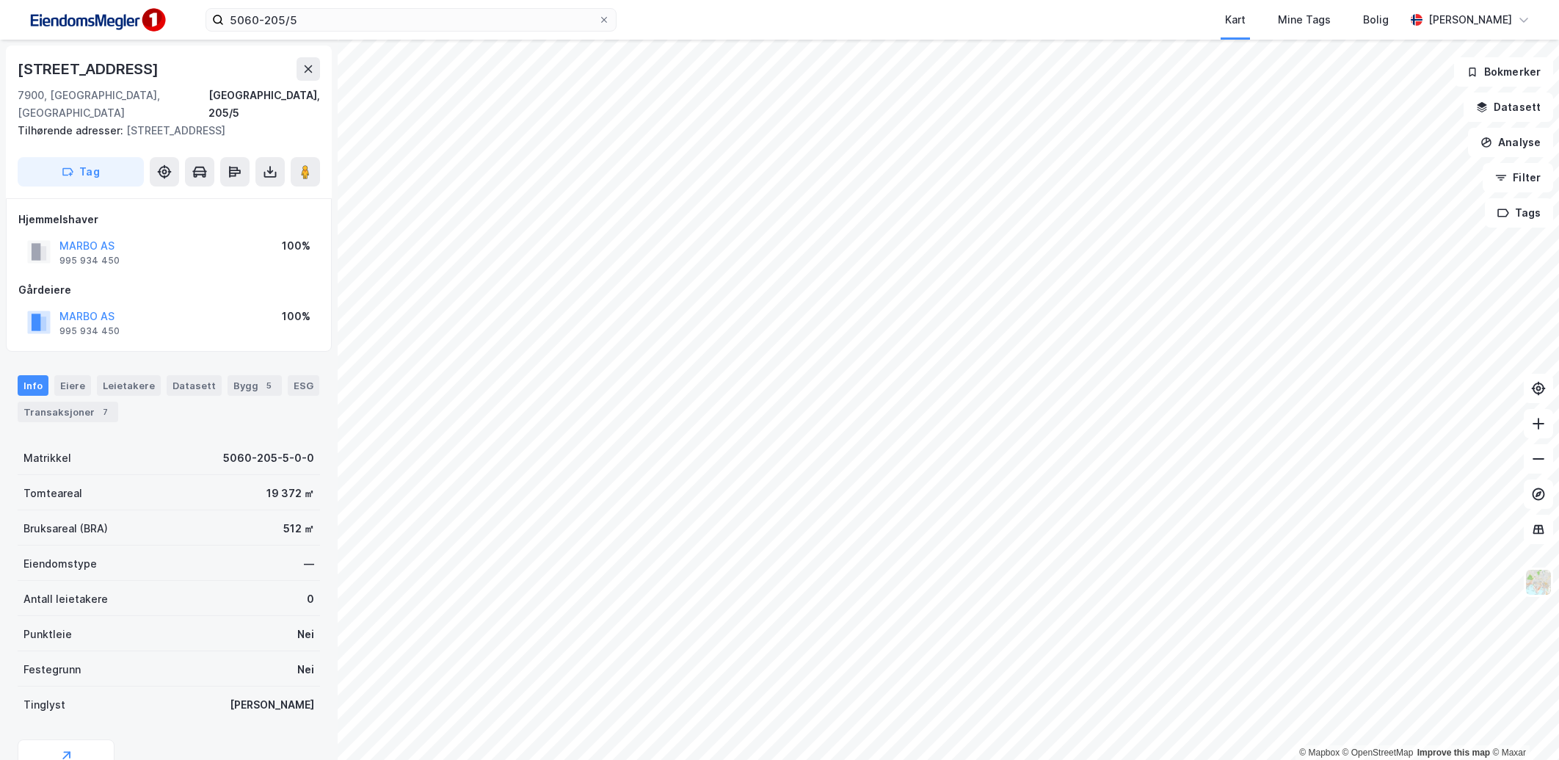 This screenshot has height=760, width=1559. I want to click on div: Mine Tags, so click(1304, 20).